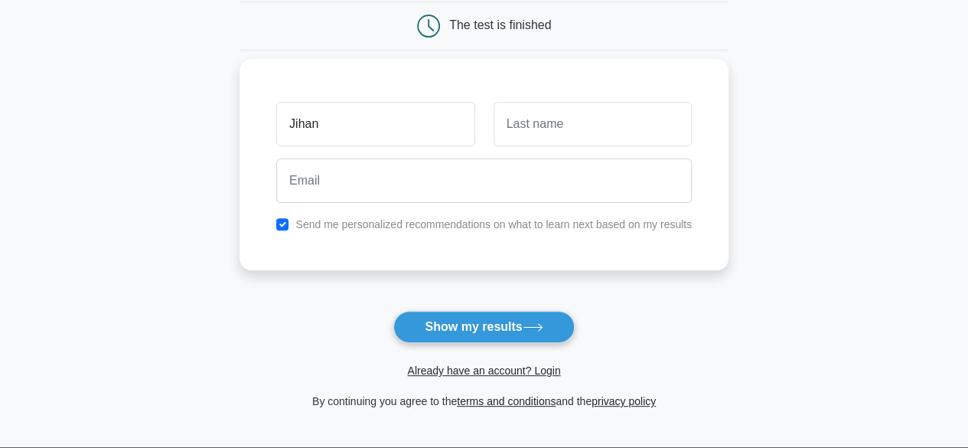 This screenshot has height=448, width=968. Describe the element at coordinates (592, 124) in the screenshot. I see `input: Last name` at that location.